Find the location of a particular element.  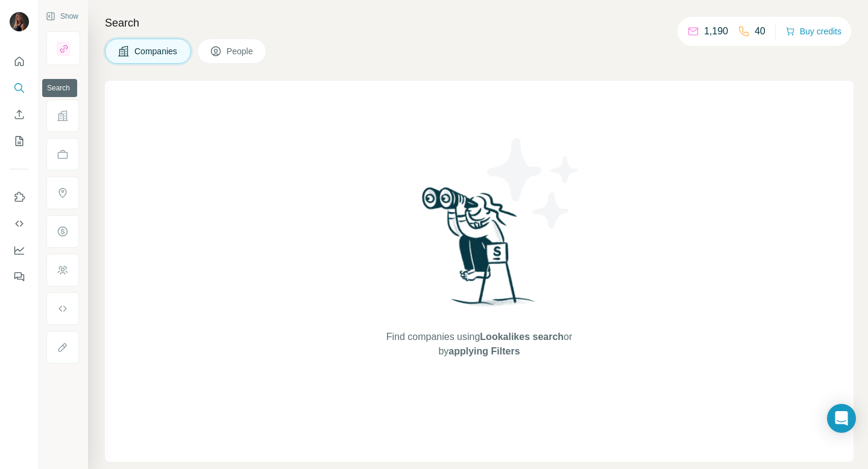

div: Open Intercom Messenger is located at coordinates (842, 418).